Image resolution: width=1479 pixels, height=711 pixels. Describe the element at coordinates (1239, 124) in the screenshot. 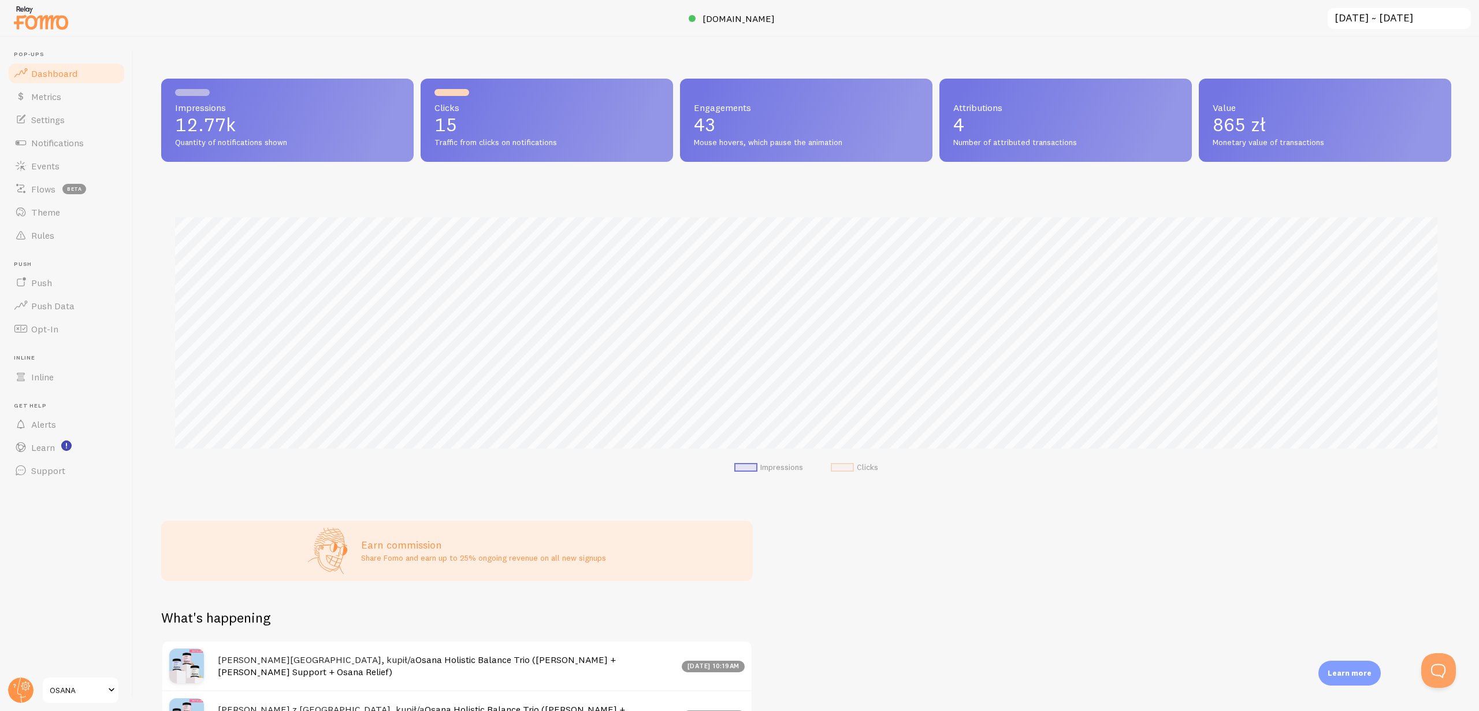

I see `span: 865 zł` at that location.